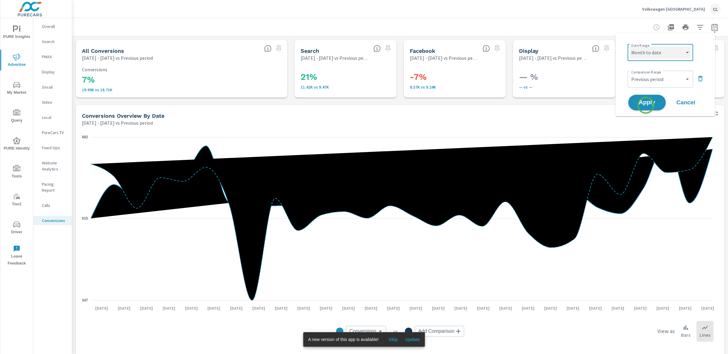 Image resolution: width=728 pixels, height=354 pixels. Describe the element at coordinates (393, 339) in the screenshot. I see `span: Skip` at that location.